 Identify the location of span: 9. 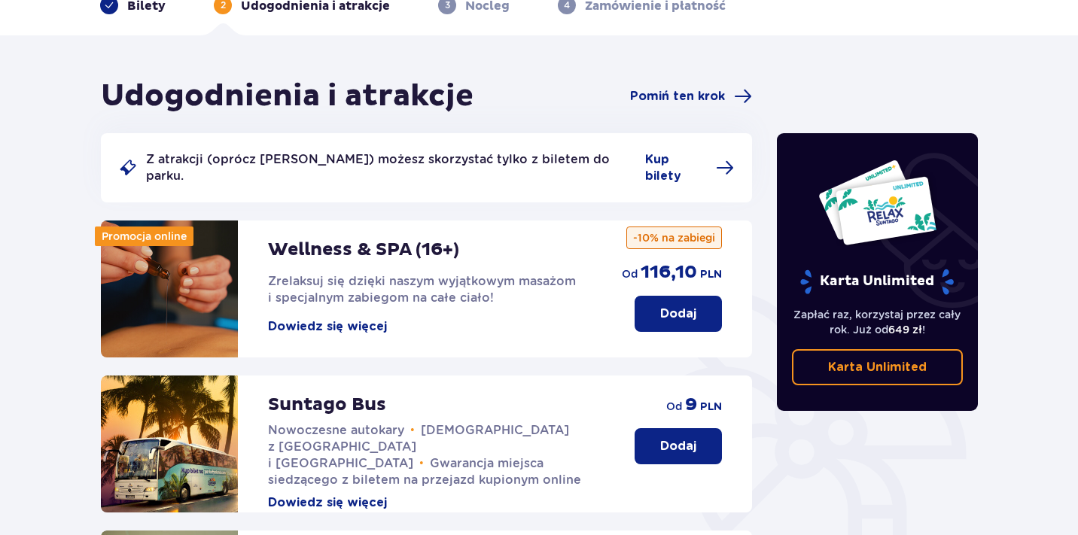
(691, 405).